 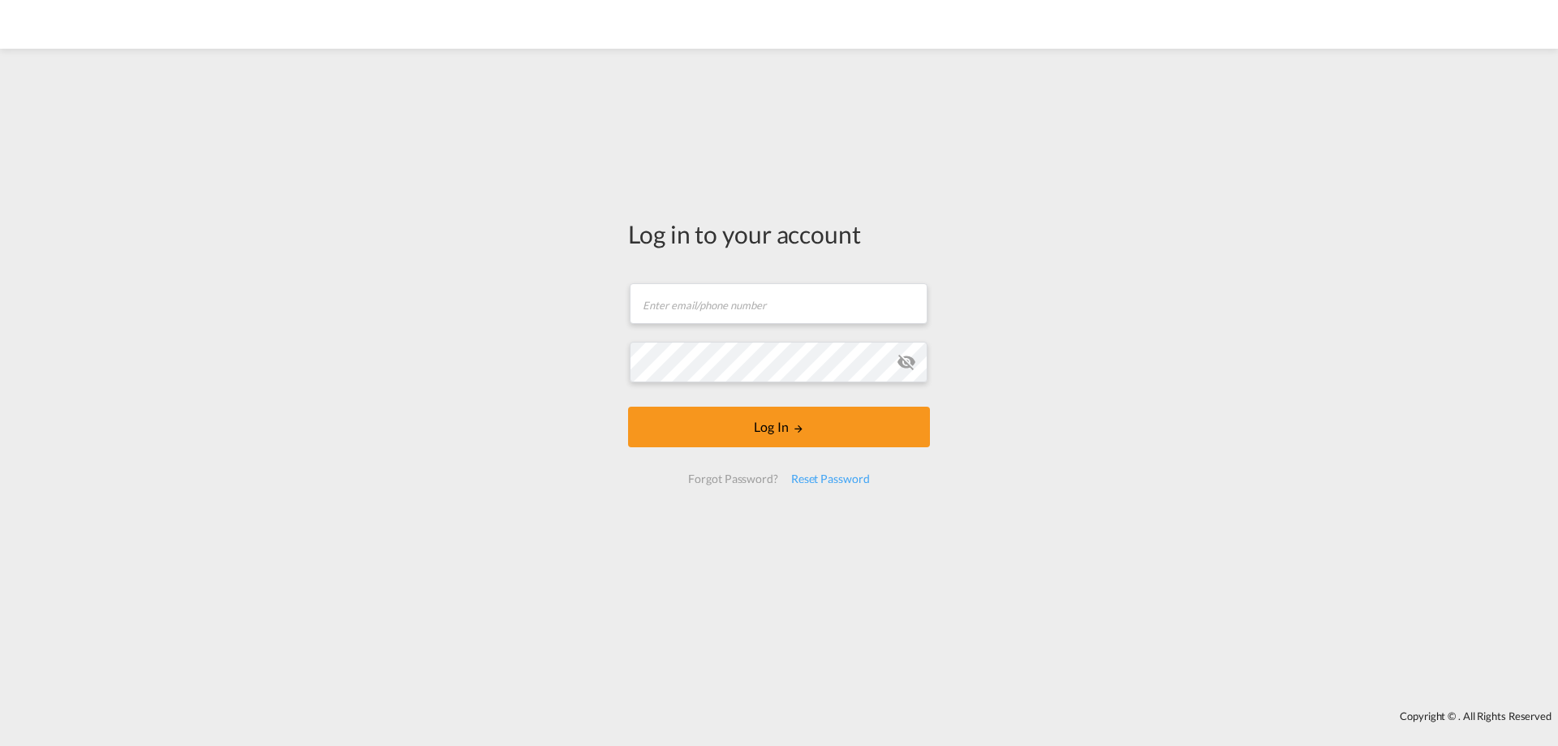 I want to click on md-icon: icon-eye-off, so click(x=907, y=362).